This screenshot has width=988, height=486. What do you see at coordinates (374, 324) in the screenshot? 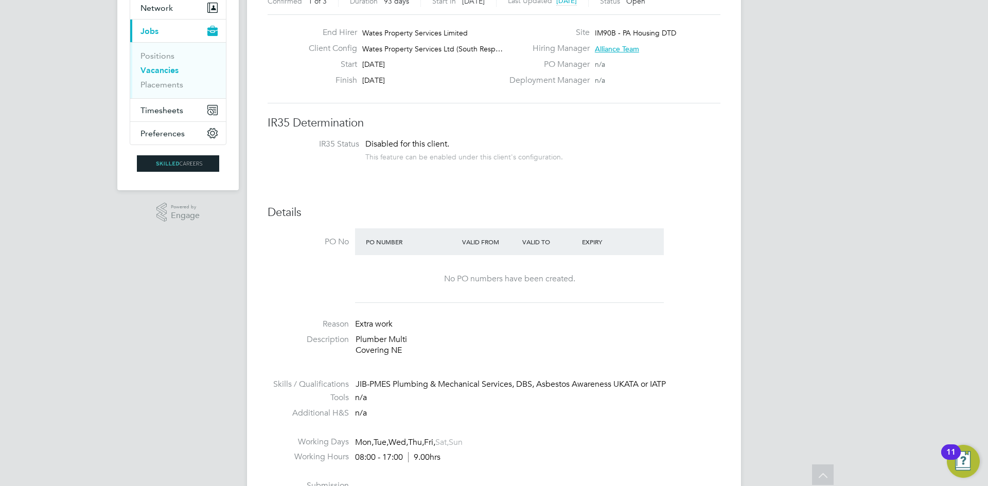
I see `span: Extra work` at bounding box center [374, 324].